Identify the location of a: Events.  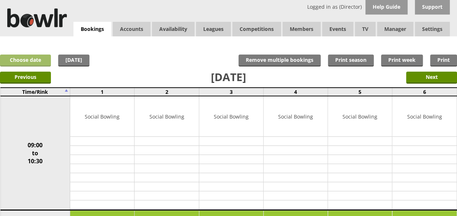
(338, 29).